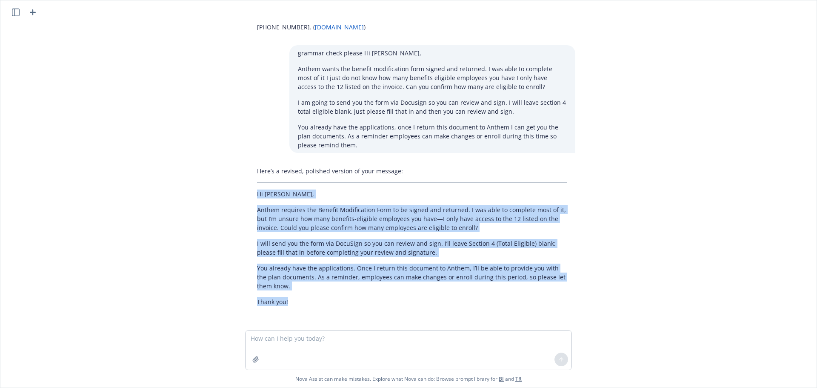 The height and width of the screenshot is (388, 817). What do you see at coordinates (432, 136) in the screenshot?
I see `p: You already have the applications, once I return this document to Anthem I can get you the plan d...` at bounding box center [432, 136].